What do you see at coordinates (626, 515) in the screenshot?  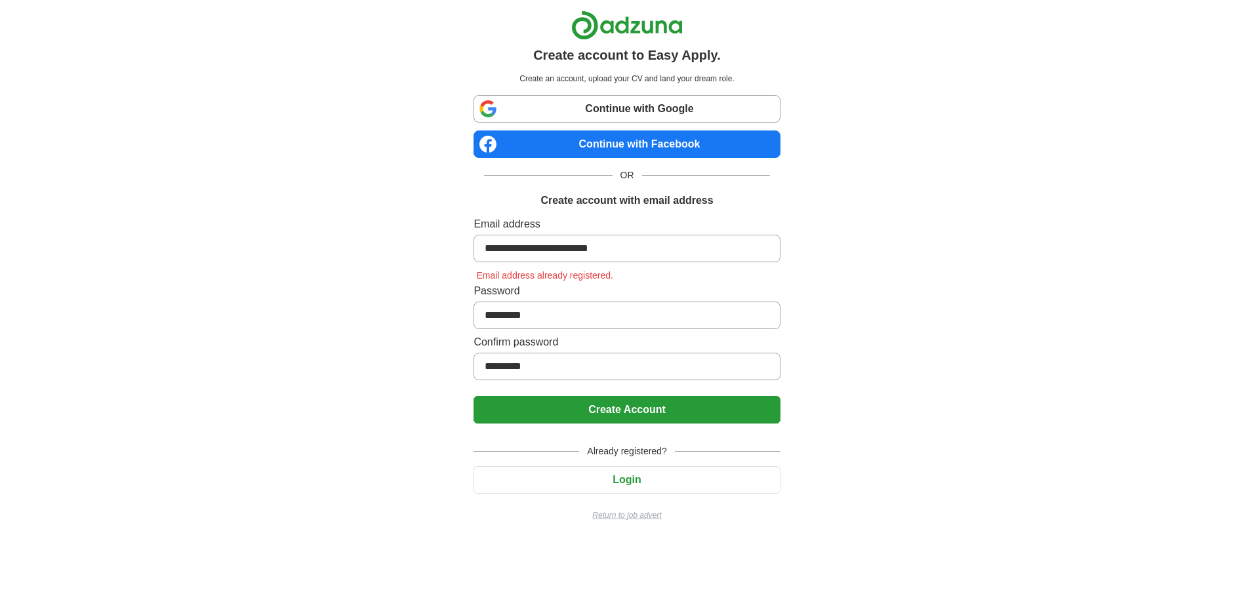 I see `a: Return to job advert` at bounding box center [626, 515].